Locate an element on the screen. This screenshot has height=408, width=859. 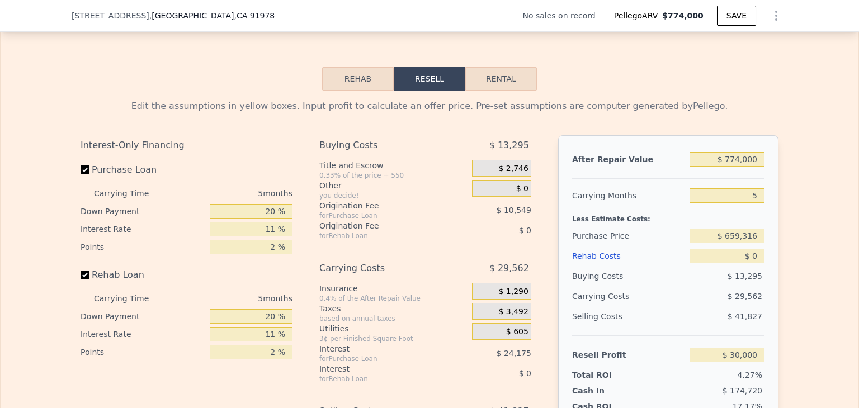
button: Show Options is located at coordinates (777, 16).